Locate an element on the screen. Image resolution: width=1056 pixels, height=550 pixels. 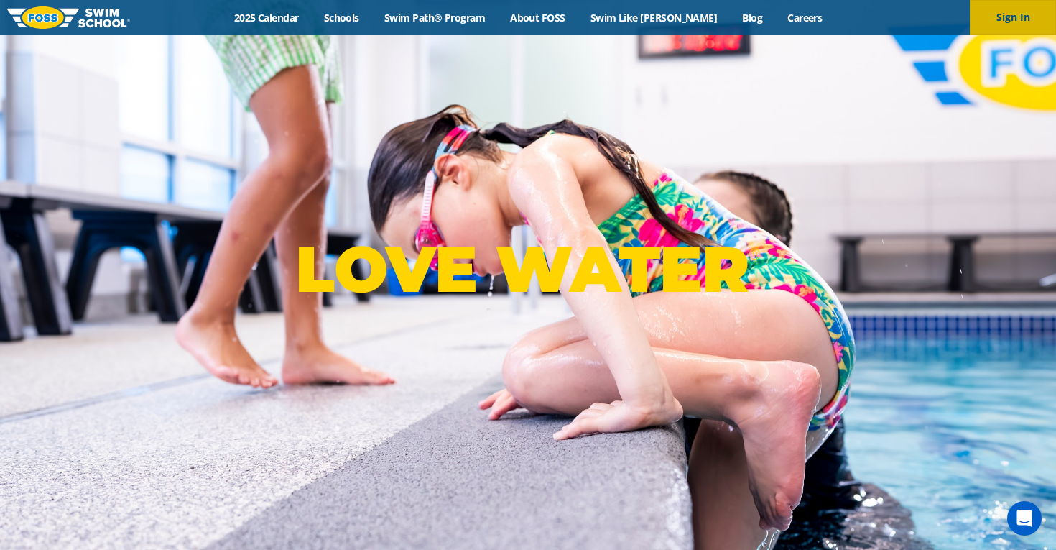
a: Careers is located at coordinates (805, 17).